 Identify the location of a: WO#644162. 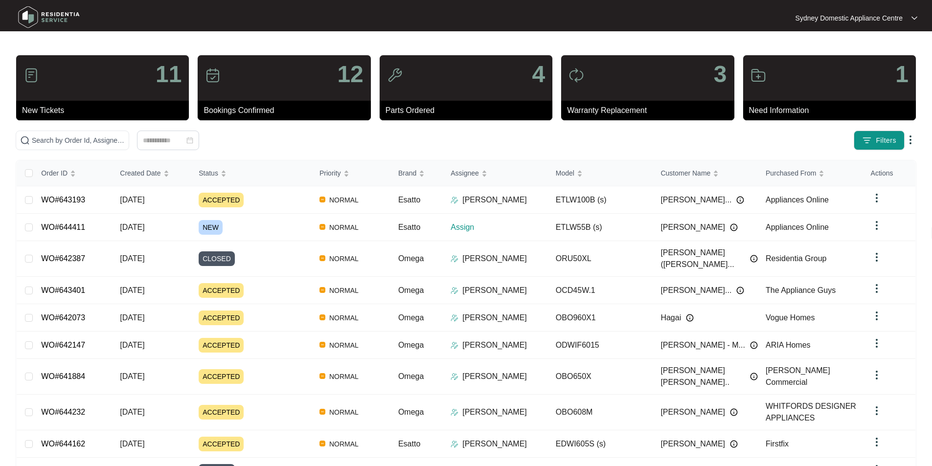
(63, 444).